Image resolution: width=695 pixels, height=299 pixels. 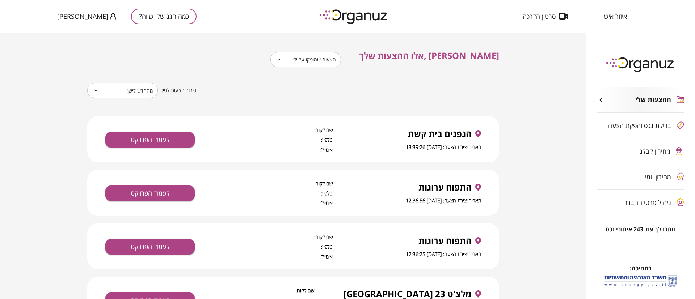 I want to click on span: ההצעות שלי, so click(x=653, y=100).